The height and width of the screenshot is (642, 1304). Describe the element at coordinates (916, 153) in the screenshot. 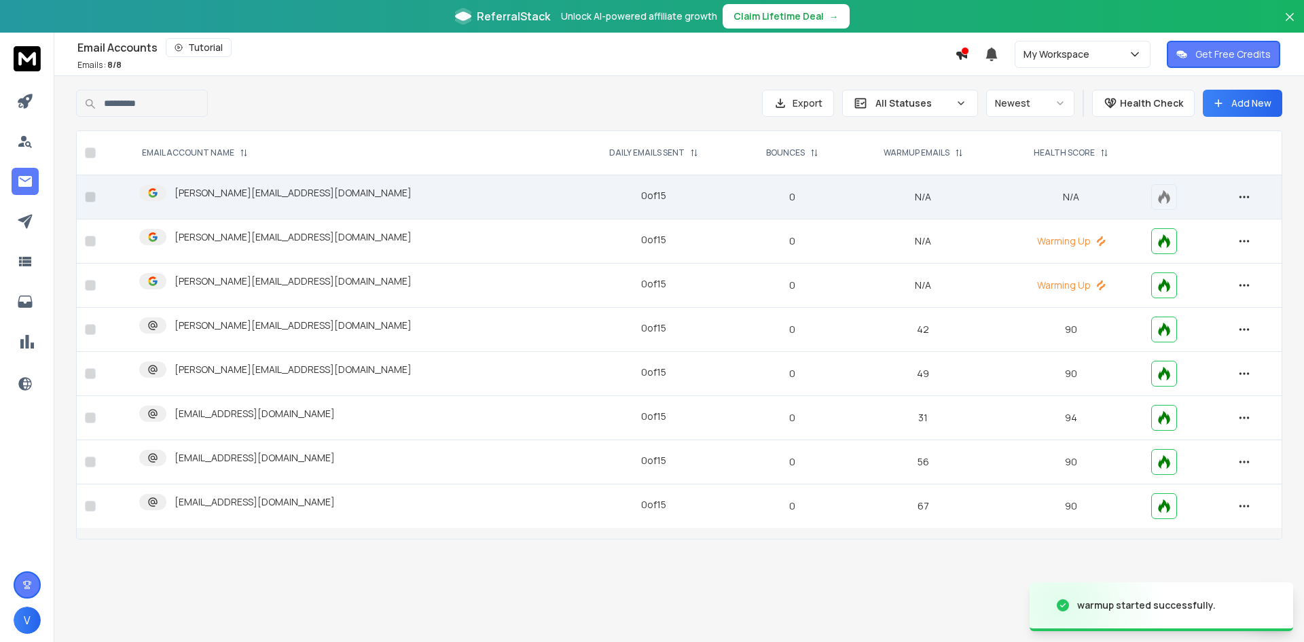

I see `p: WARMUP EMAILS` at that location.